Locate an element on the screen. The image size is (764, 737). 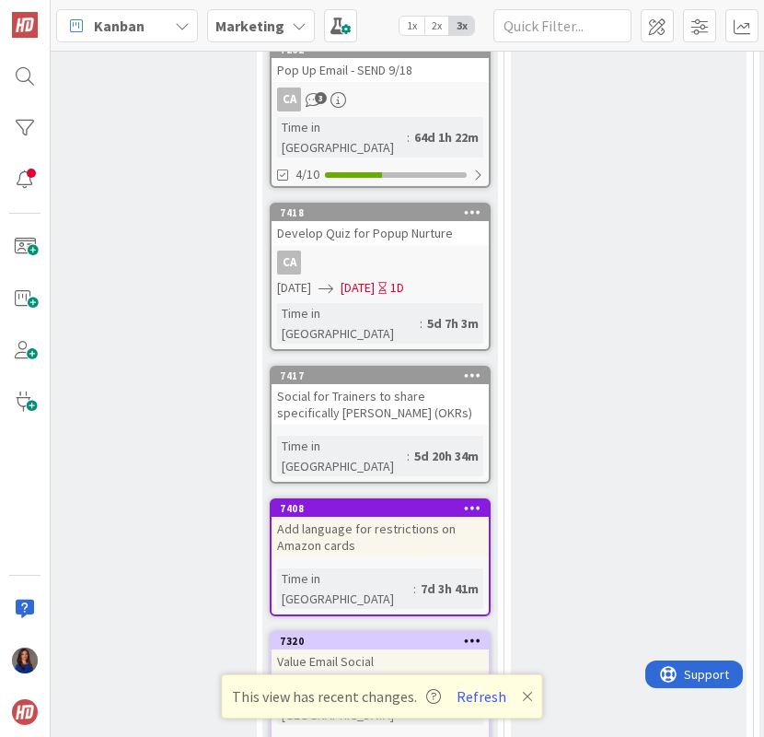
div: 7d 3h 41m is located at coordinates (449, 588).